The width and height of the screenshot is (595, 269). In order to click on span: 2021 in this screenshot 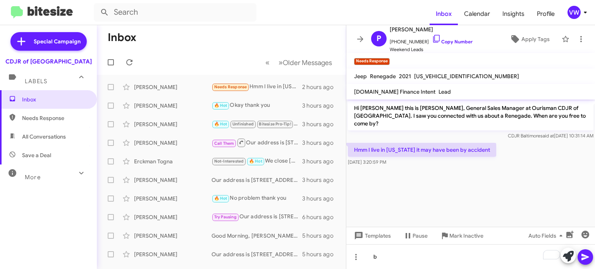, I will do `click(405, 76)`.